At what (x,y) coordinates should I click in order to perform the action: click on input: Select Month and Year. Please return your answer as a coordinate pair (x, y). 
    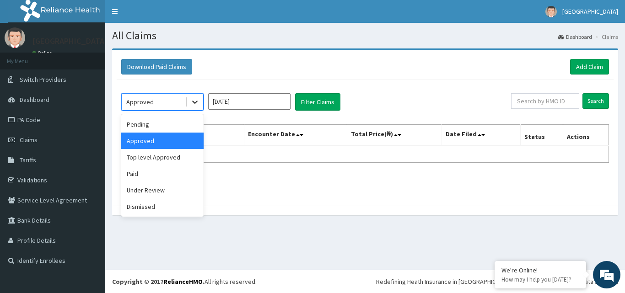
    Looking at the image, I should click on (249, 102).